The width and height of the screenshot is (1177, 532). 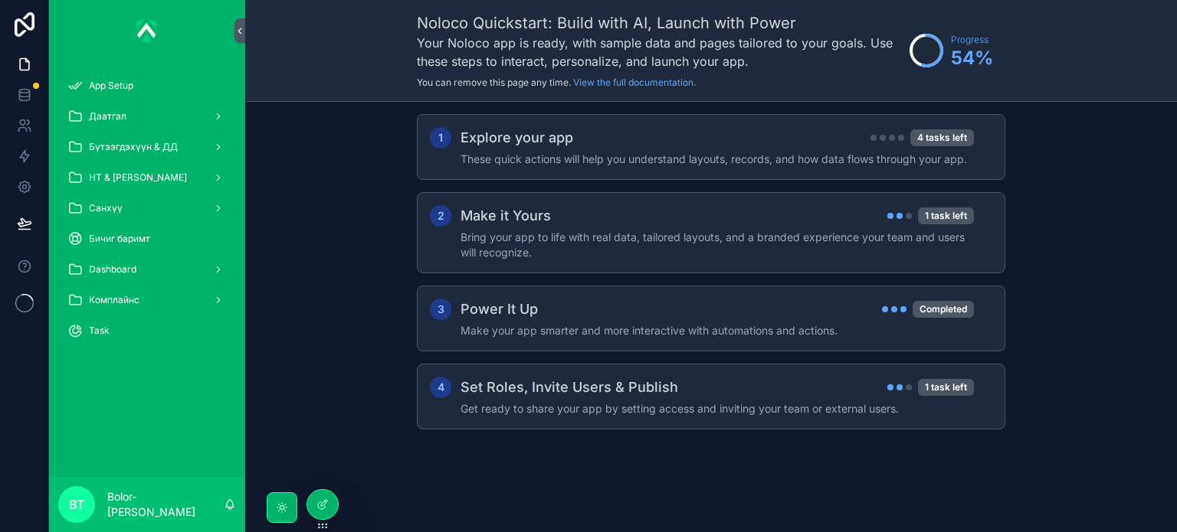 What do you see at coordinates (111, 86) in the screenshot?
I see `span: App Setup` at bounding box center [111, 86].